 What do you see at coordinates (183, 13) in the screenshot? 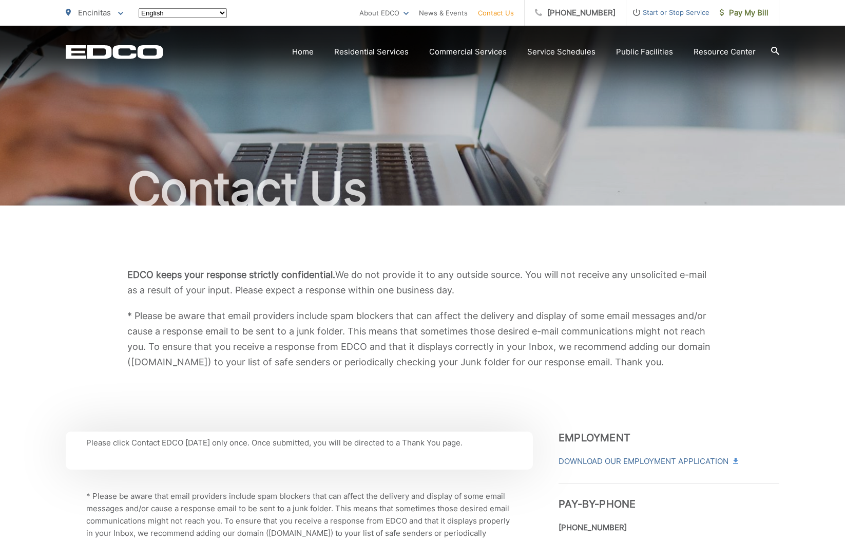
I see `select: Select a language` at bounding box center [183, 13].